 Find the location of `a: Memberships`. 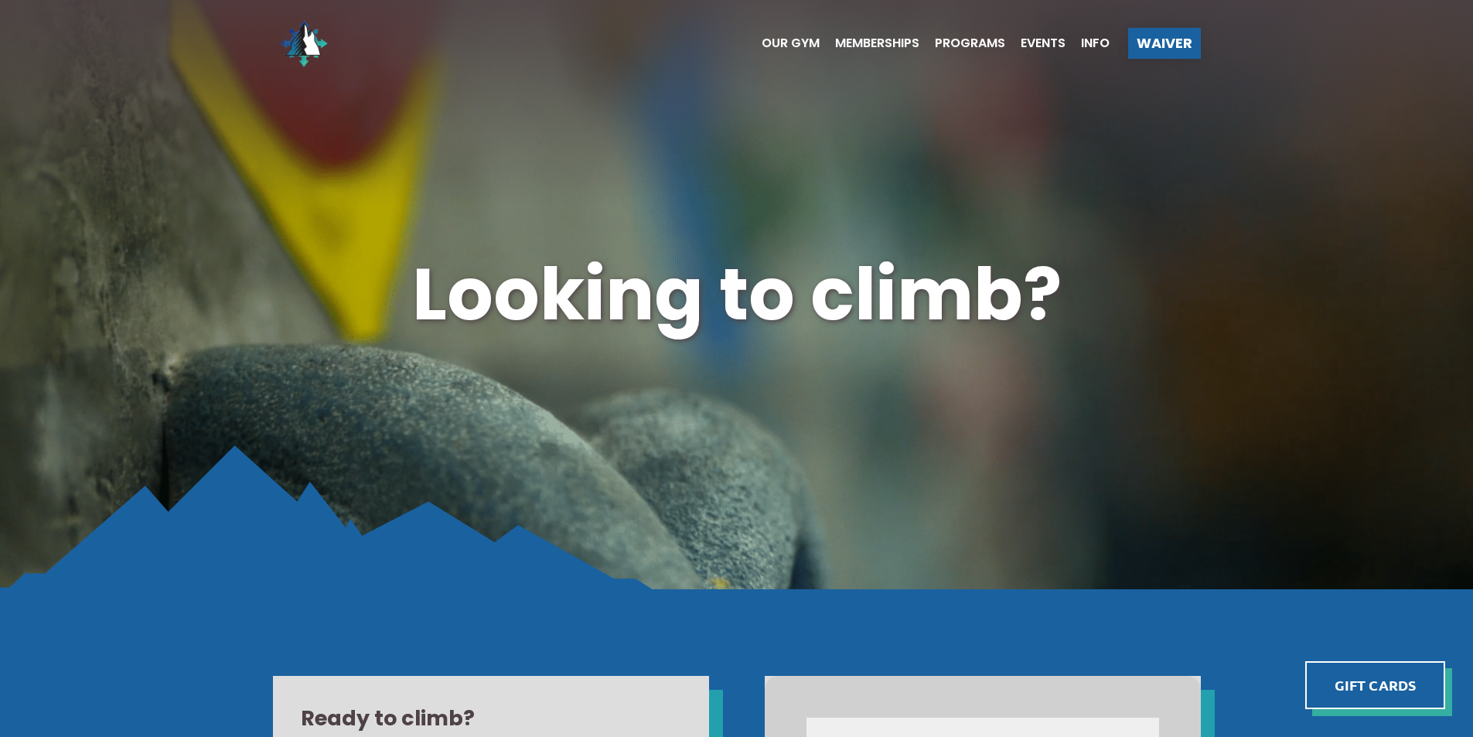

a: Memberships is located at coordinates (869, 43).